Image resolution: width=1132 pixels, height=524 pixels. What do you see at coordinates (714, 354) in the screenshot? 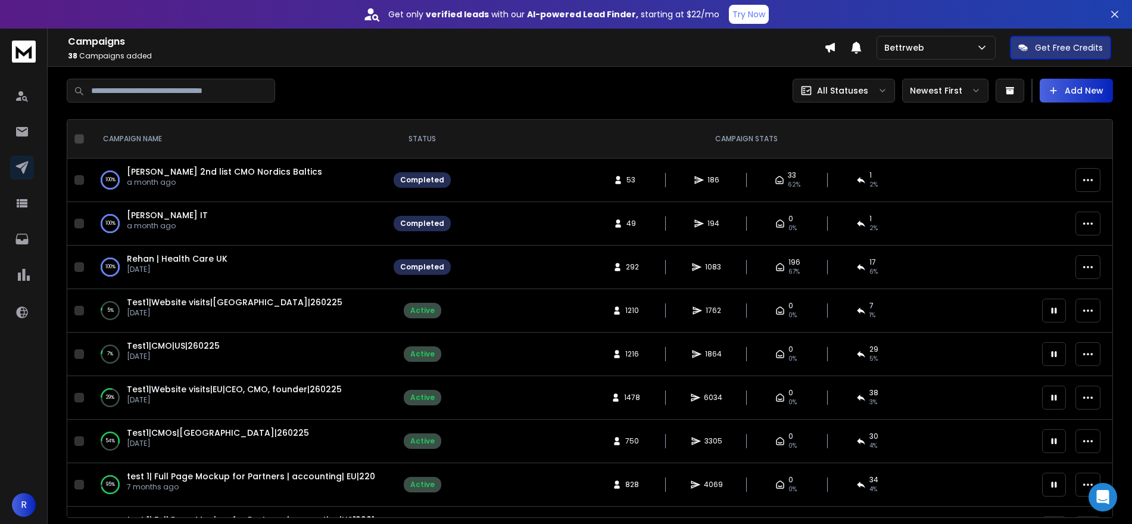
I see `span: 1864` at bounding box center [714, 354].